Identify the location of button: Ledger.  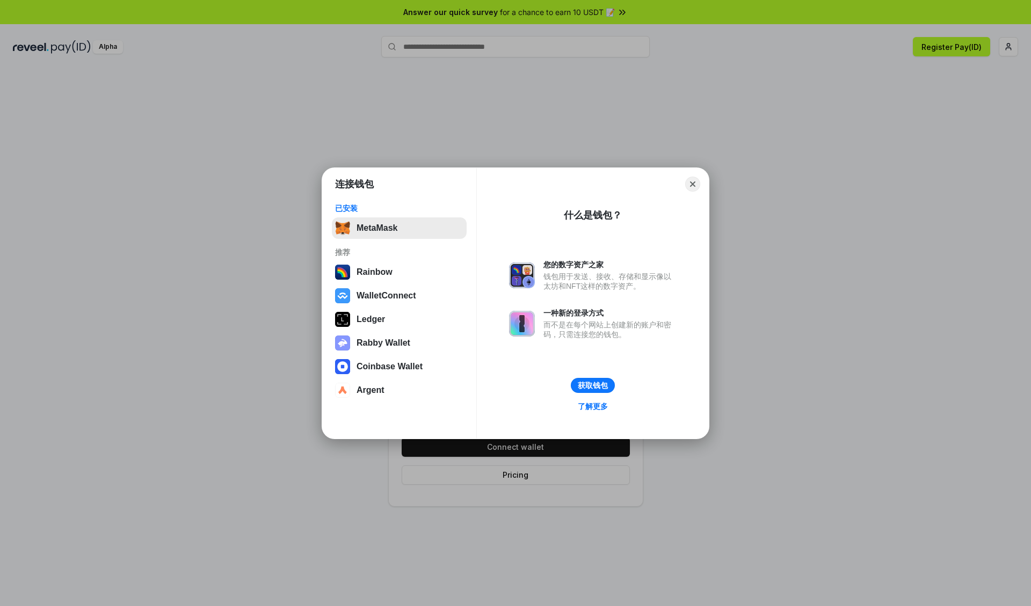
(399, 319).